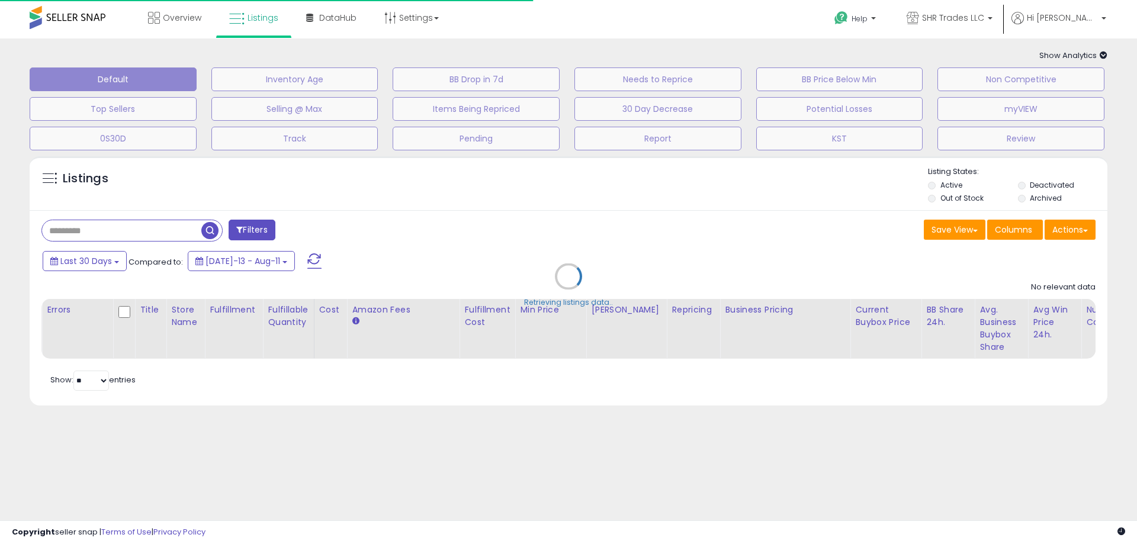 The height and width of the screenshot is (544, 1137). Describe the element at coordinates (856, 20) in the screenshot. I see `a: Help` at that location.